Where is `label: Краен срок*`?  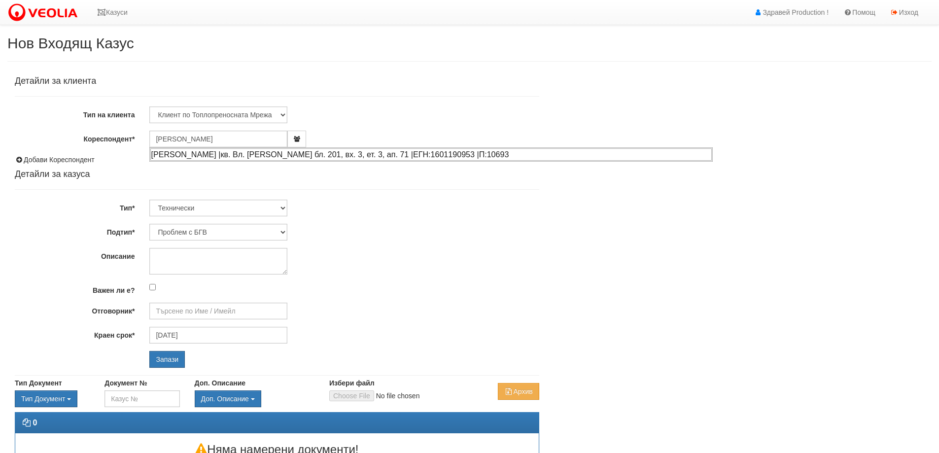
label: Краен срок* is located at coordinates (74, 333).